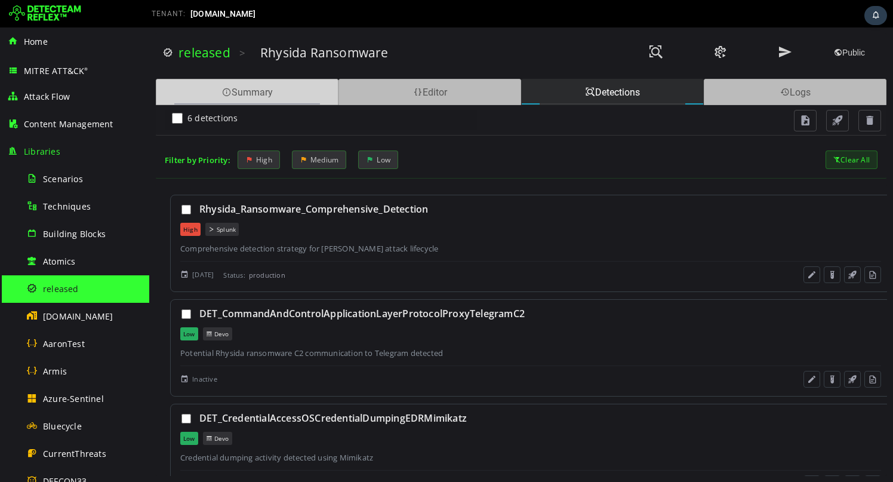 This screenshot has height=482, width=893. What do you see at coordinates (59, 261) in the screenshot?
I see `span: Atomics` at bounding box center [59, 261].